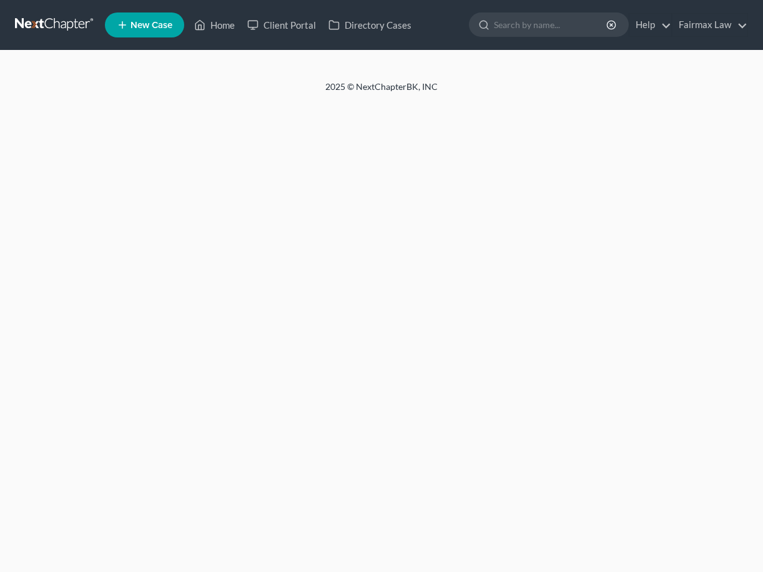 This screenshot has height=572, width=763. Describe the element at coordinates (381, 92) in the screenshot. I see `div: 2025 © NextChapterBK, INC` at that location.